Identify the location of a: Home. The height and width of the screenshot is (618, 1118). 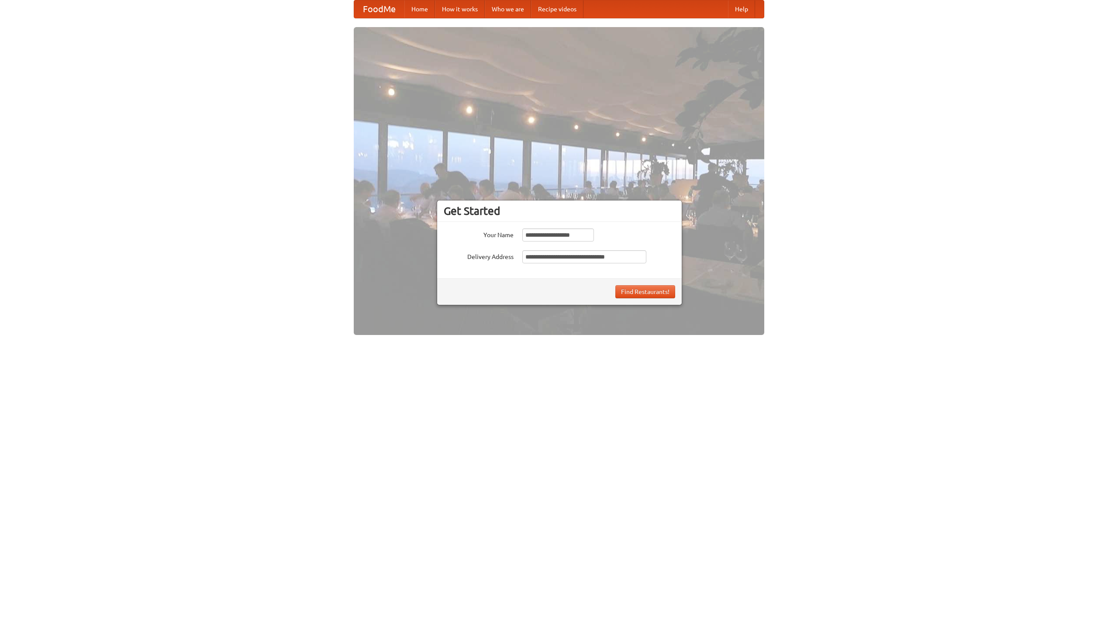
(420, 9).